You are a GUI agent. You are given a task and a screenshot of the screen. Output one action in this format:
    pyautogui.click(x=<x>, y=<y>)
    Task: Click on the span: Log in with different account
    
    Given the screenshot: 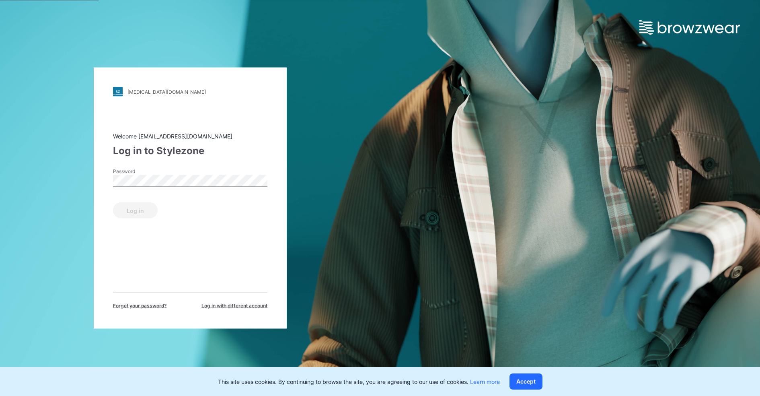 What is the action you would take?
    pyautogui.click(x=234, y=306)
    